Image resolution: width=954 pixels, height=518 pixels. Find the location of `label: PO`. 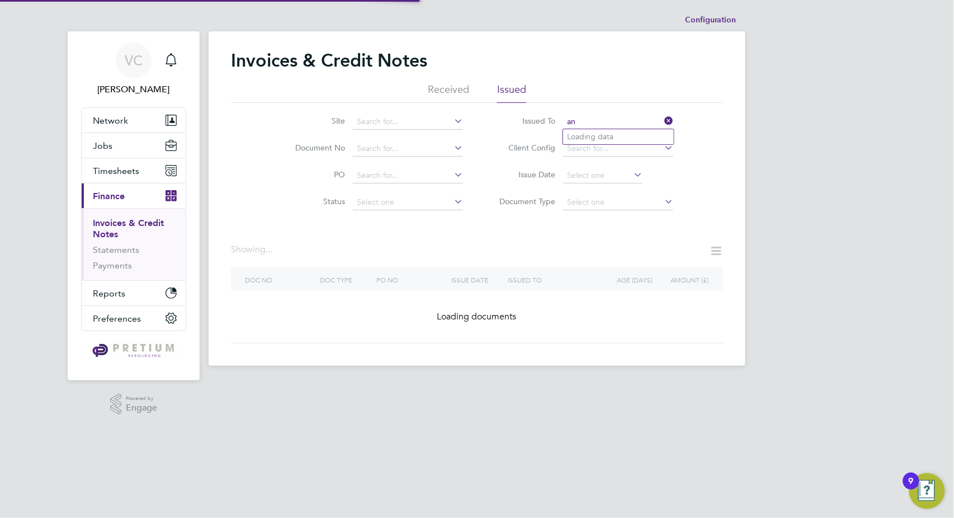

label: PO is located at coordinates (312, 174).